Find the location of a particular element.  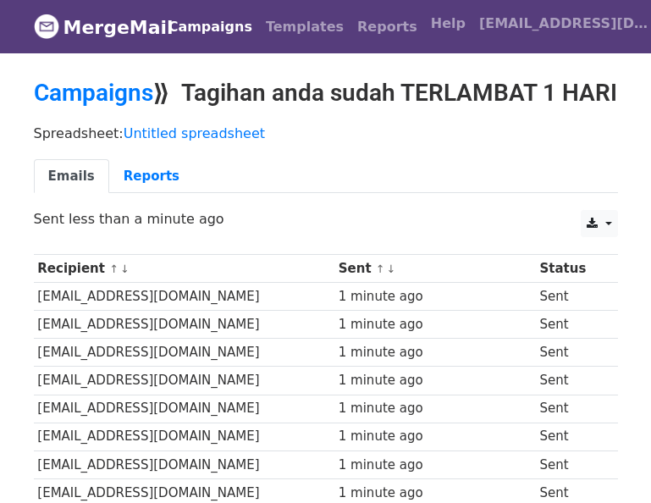

p: Sent less than a minute ago is located at coordinates (326, 218).